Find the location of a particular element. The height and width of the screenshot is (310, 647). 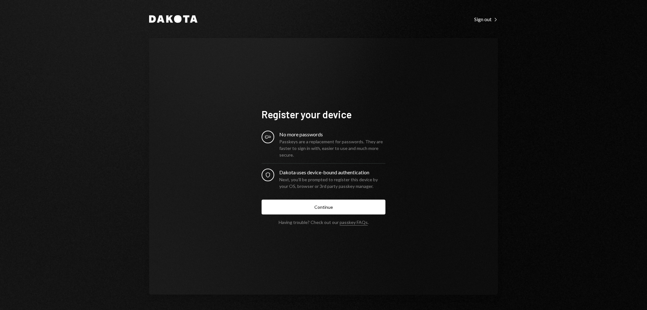

div: Sign out is located at coordinates (486, 19).